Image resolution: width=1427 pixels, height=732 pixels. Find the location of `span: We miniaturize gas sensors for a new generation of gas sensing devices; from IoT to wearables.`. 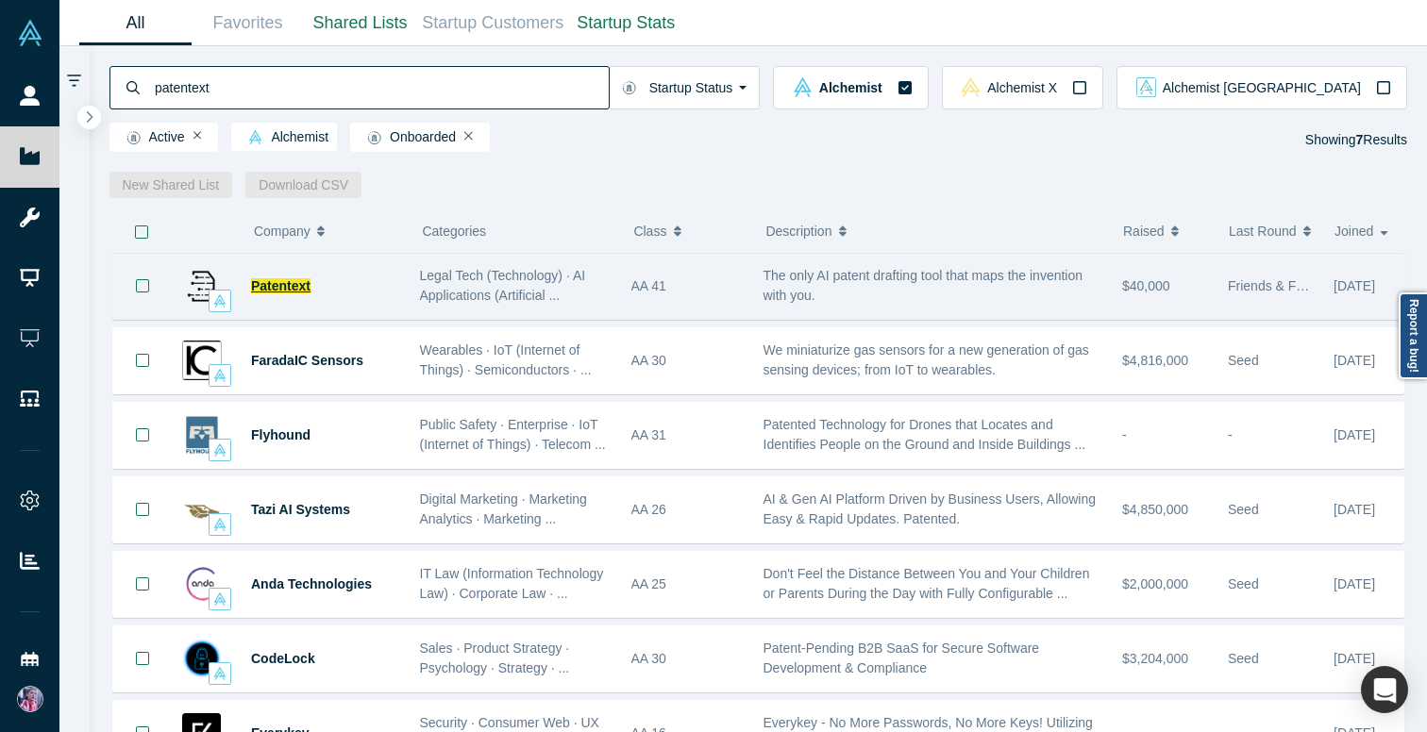

span: We miniaturize gas sensors for a new generation of gas sensing devices; from IoT to wearables. is located at coordinates (926, 360).